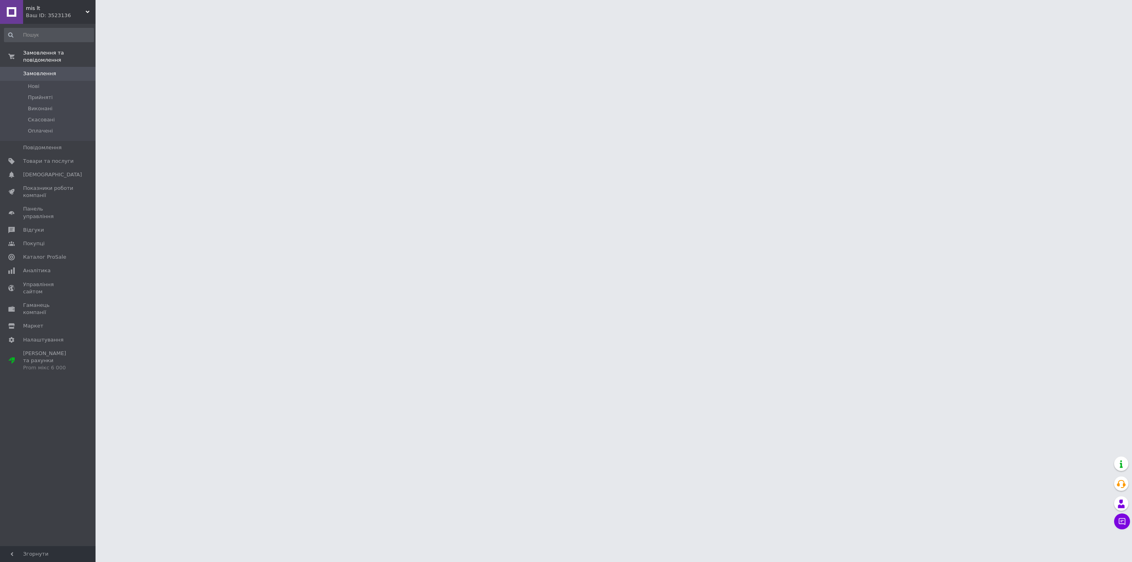  Describe the element at coordinates (48, 161) in the screenshot. I see `span: Товари та послуги` at that location.